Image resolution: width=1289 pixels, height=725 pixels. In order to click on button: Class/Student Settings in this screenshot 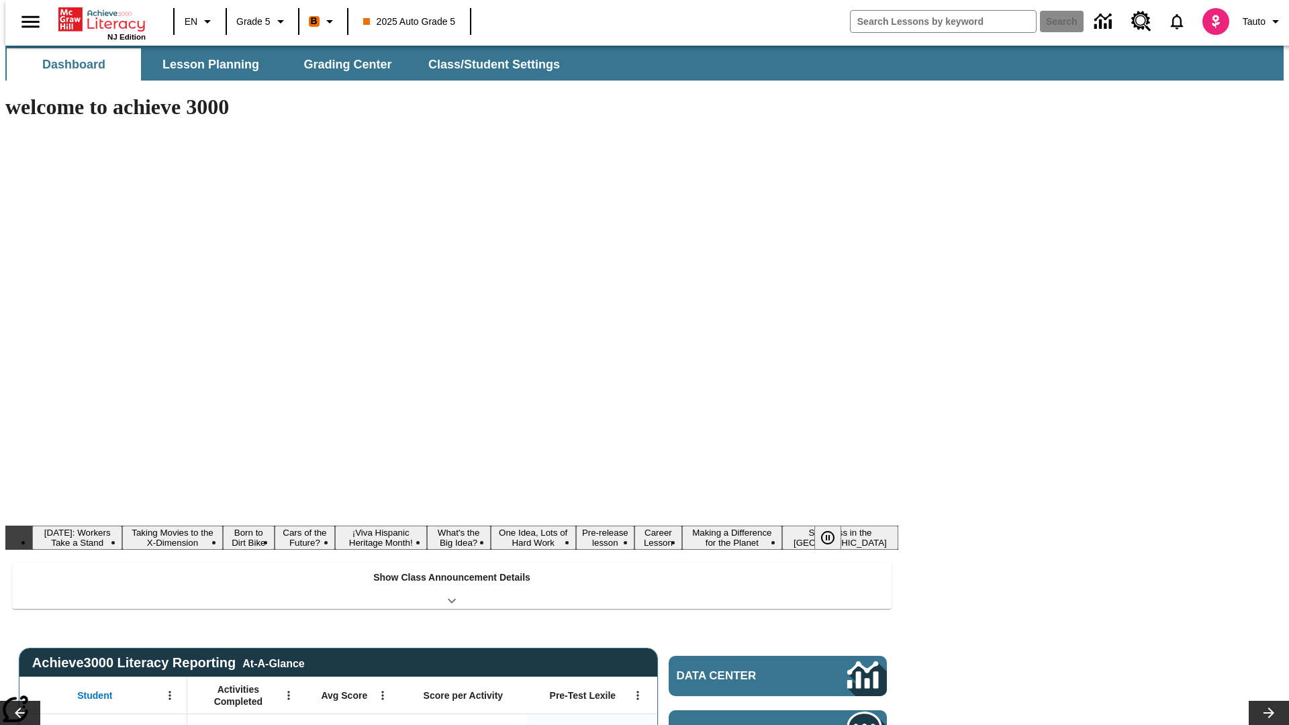, I will do `click(494, 64)`.